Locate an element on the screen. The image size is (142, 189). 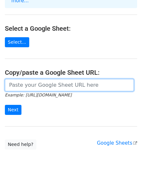
input: Next is located at coordinates (13, 110).